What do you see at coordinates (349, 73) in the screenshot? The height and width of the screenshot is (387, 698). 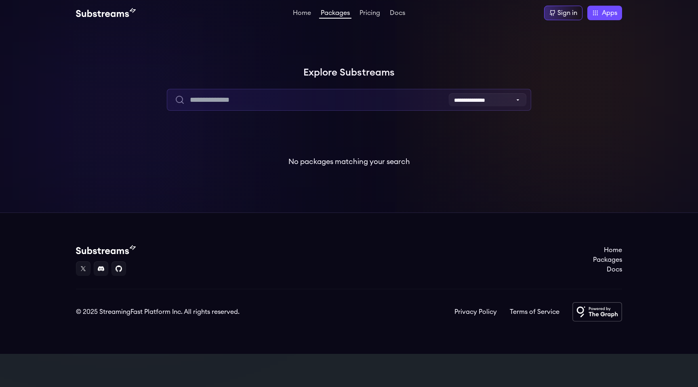 I see `h1: Explore Substreams` at bounding box center [349, 73].